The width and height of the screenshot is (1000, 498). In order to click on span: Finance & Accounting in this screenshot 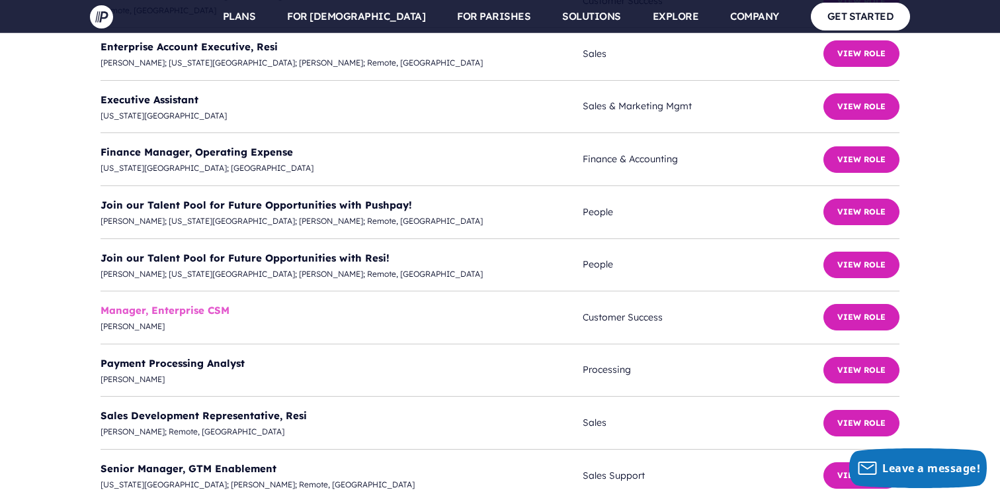, I will do `click(703, 159)`.